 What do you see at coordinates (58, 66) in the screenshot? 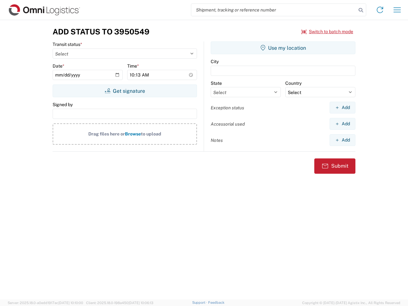
I see `label: Date` at bounding box center [58, 66].